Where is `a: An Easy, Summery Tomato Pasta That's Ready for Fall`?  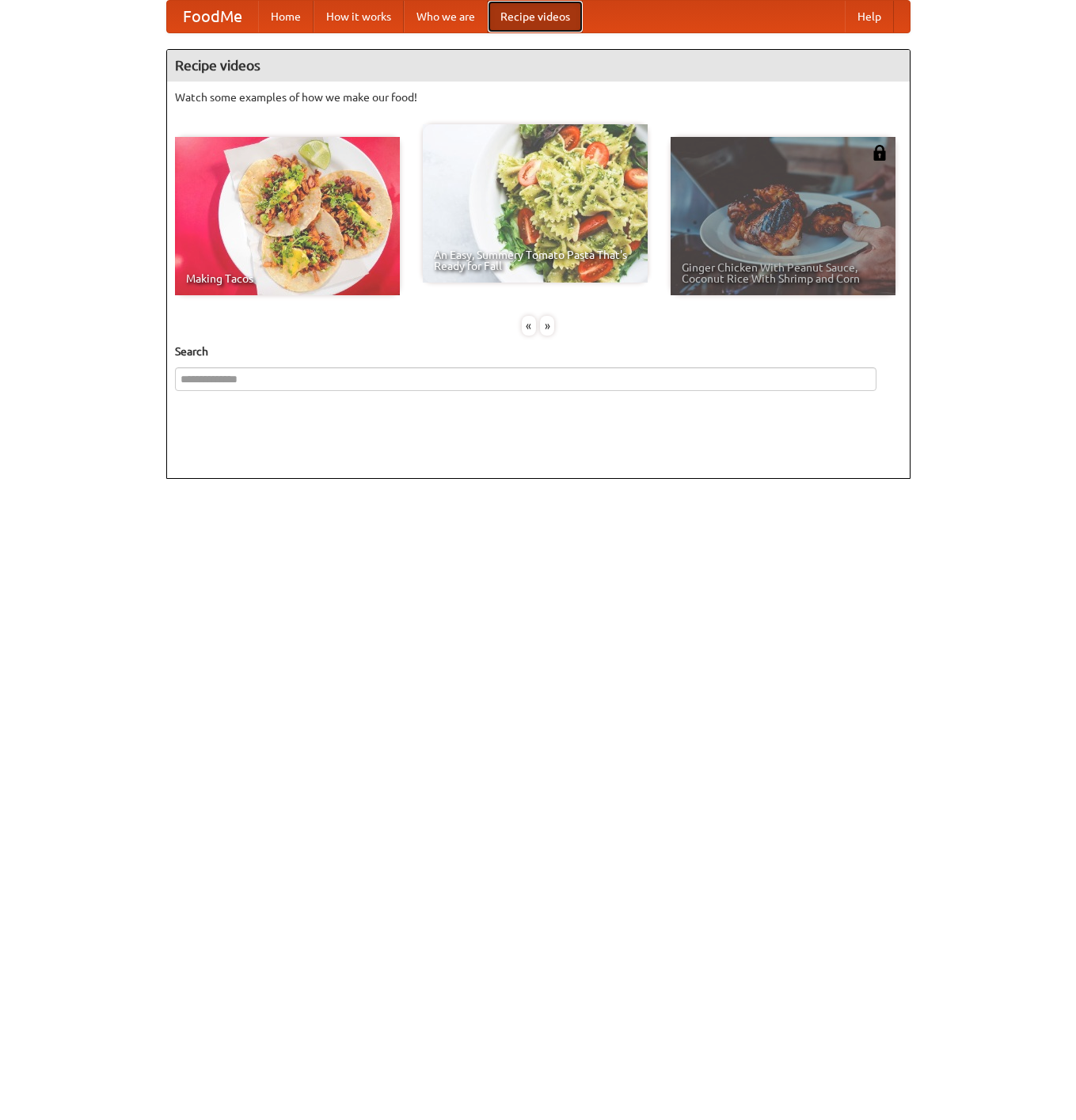
a: An Easy, Summery Tomato Pasta That's Ready for Fall is located at coordinates (536, 204).